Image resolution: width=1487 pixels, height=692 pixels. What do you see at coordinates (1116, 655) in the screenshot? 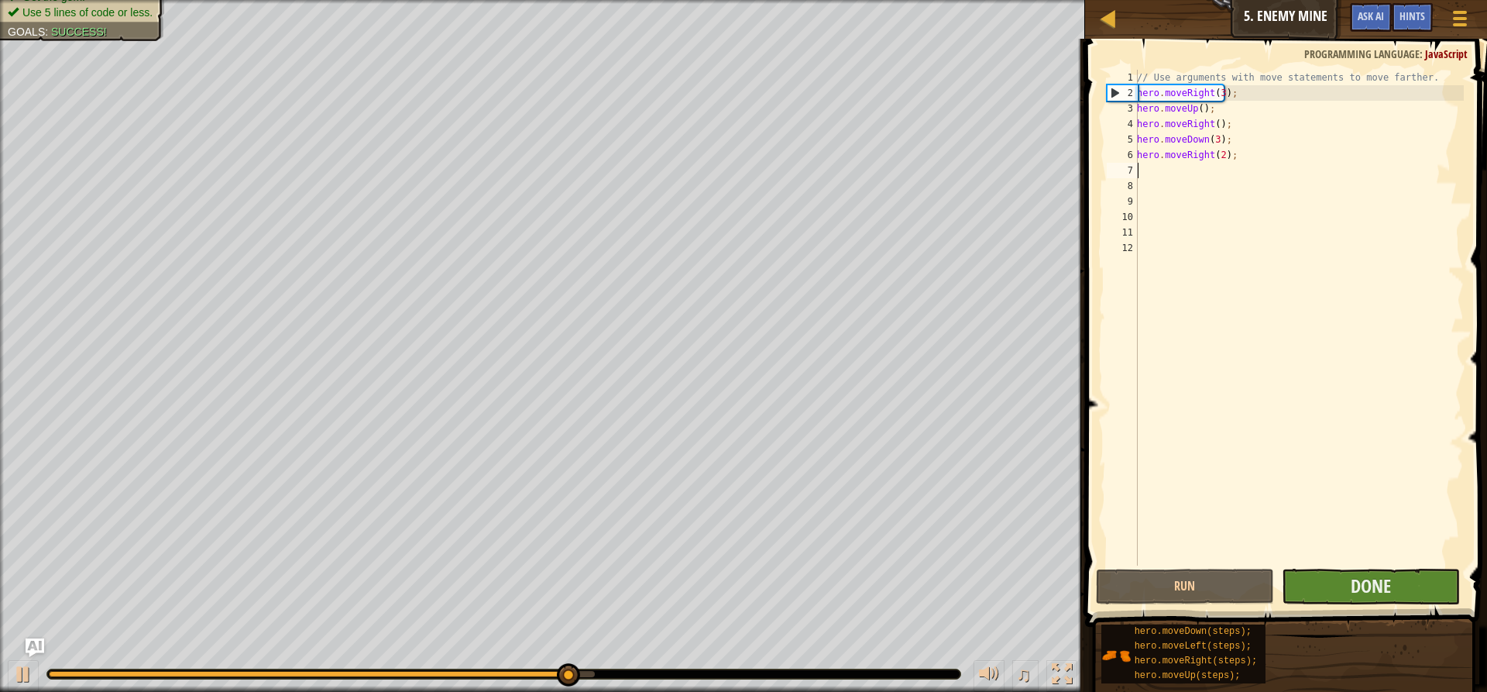
I see `img: portrait.png` at bounding box center [1116, 655].